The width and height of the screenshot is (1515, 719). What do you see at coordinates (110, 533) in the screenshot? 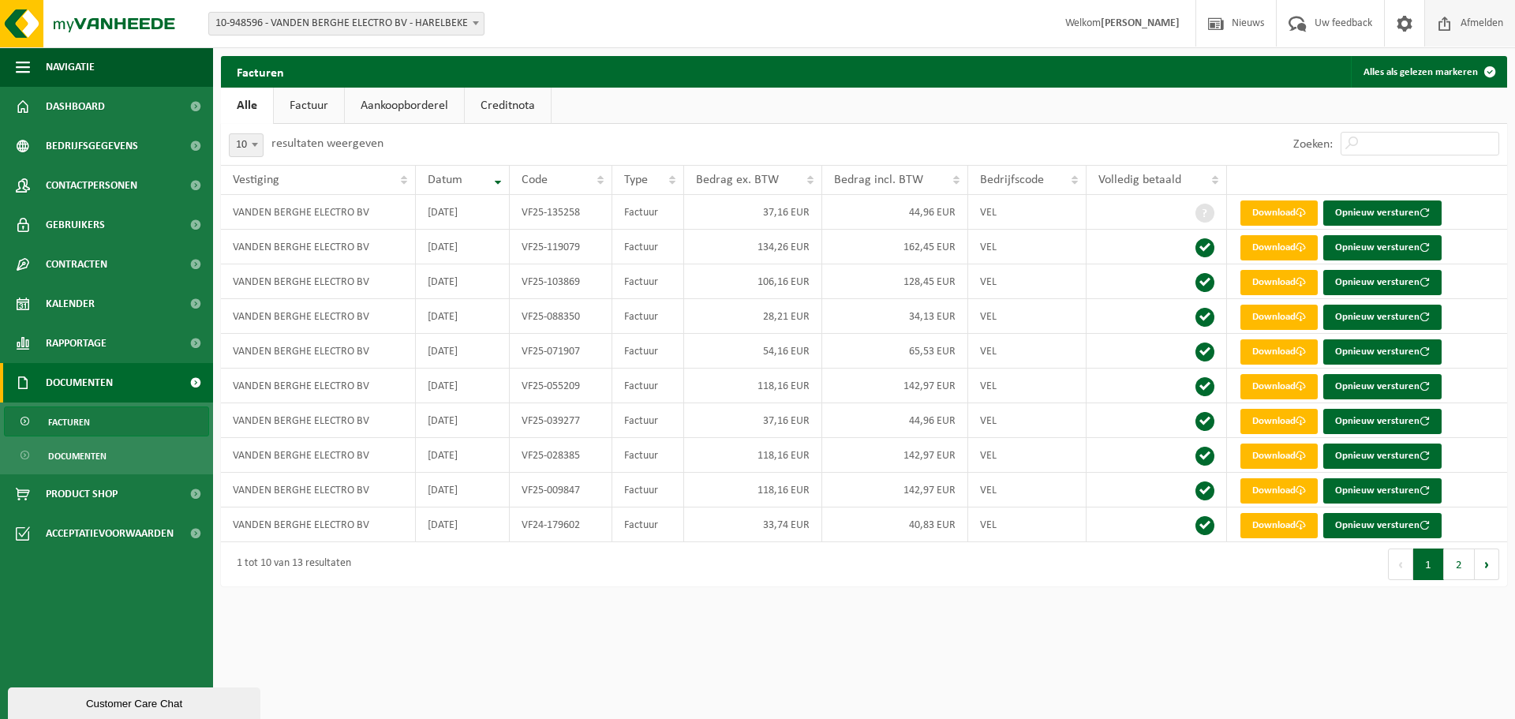
I see `span: Acceptatievoorwaarden` at bounding box center [110, 533].